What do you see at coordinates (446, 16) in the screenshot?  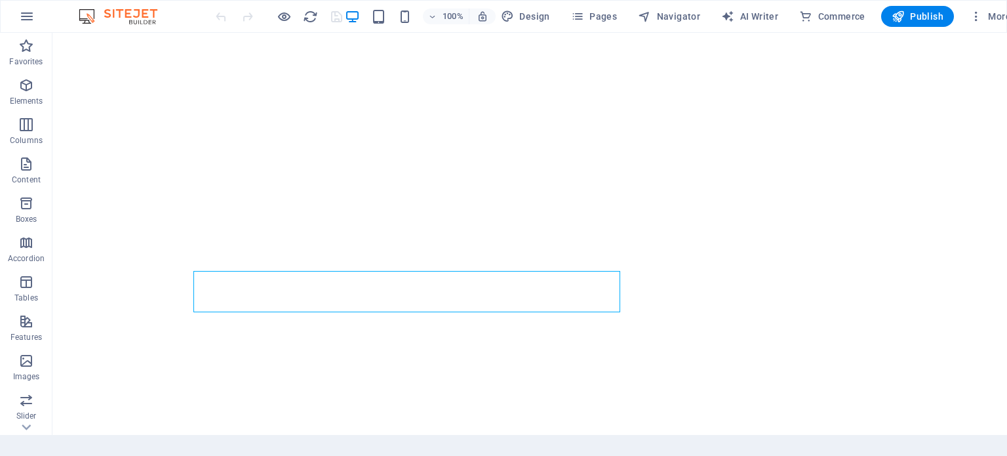 I see `button: 100%` at bounding box center [446, 16].